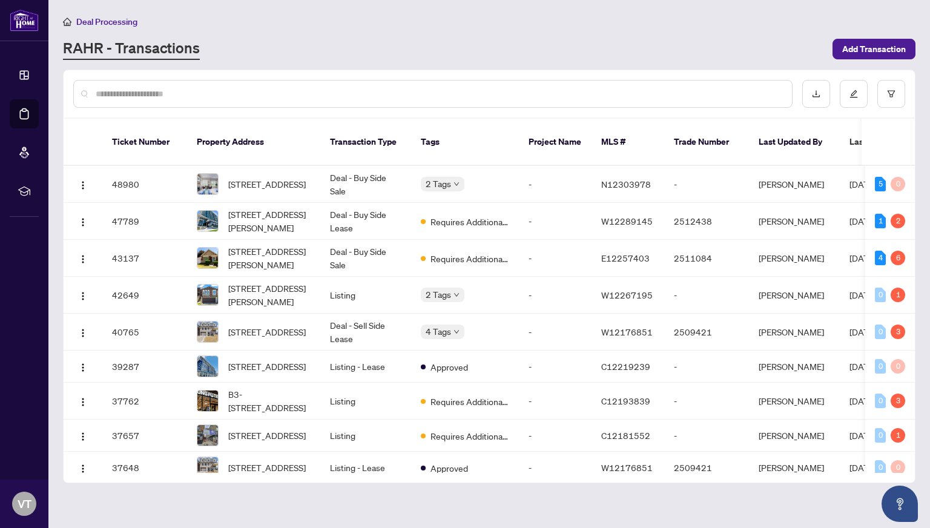 The height and width of the screenshot is (528, 930). What do you see at coordinates (625, 401) in the screenshot?
I see `span: C12193839` at bounding box center [625, 401].